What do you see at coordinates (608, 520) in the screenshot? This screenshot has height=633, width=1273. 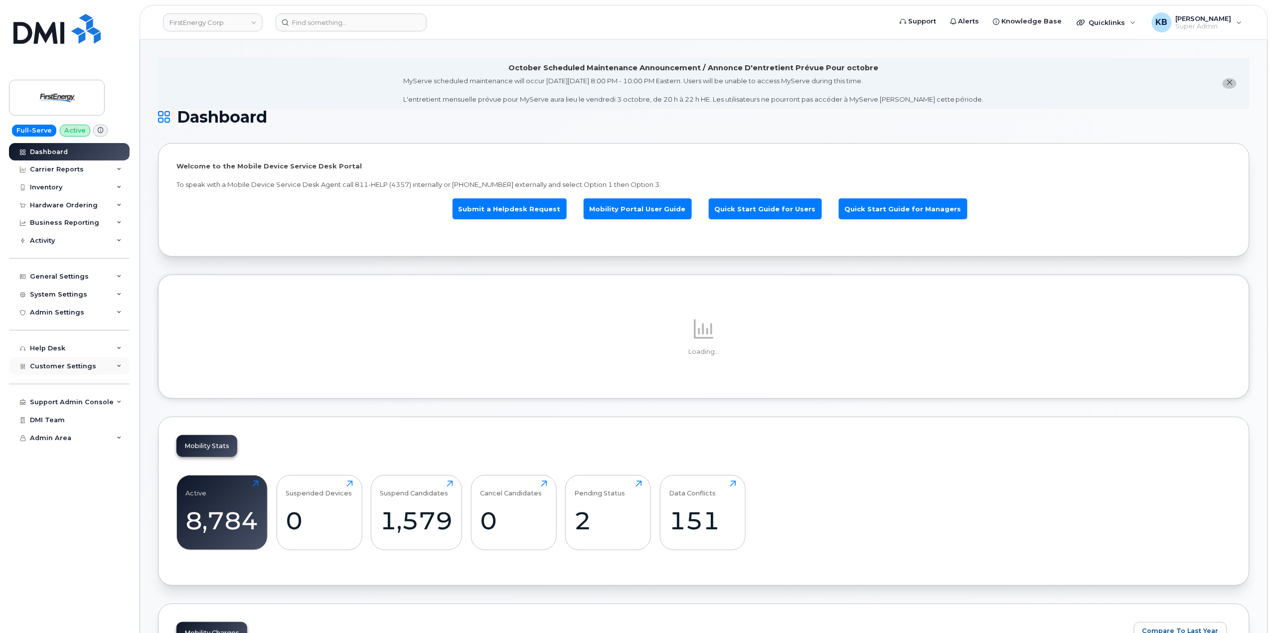 I see `div: 2` at bounding box center [608, 520].